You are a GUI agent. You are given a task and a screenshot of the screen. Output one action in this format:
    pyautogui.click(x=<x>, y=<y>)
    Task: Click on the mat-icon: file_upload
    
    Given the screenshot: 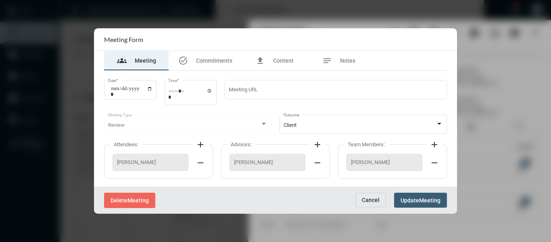 What is the action you would take?
    pyautogui.click(x=260, y=60)
    